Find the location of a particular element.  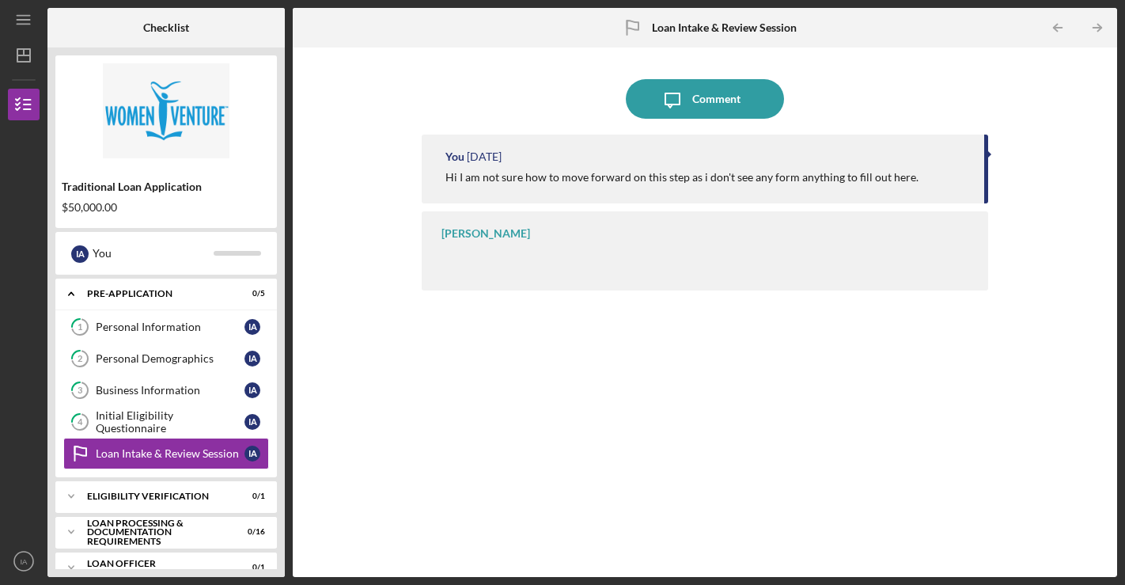

div: Hi I am not sure how to move forward on this step as i don't see any form anything to fill out here. is located at coordinates (682, 177).